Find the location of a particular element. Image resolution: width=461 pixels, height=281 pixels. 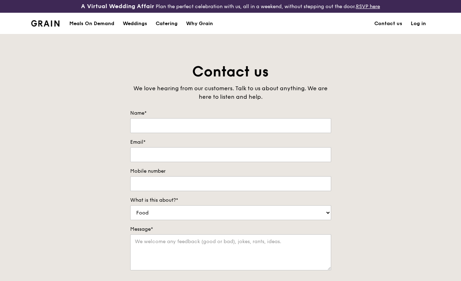

div: Meals On Demand is located at coordinates (92, 24).